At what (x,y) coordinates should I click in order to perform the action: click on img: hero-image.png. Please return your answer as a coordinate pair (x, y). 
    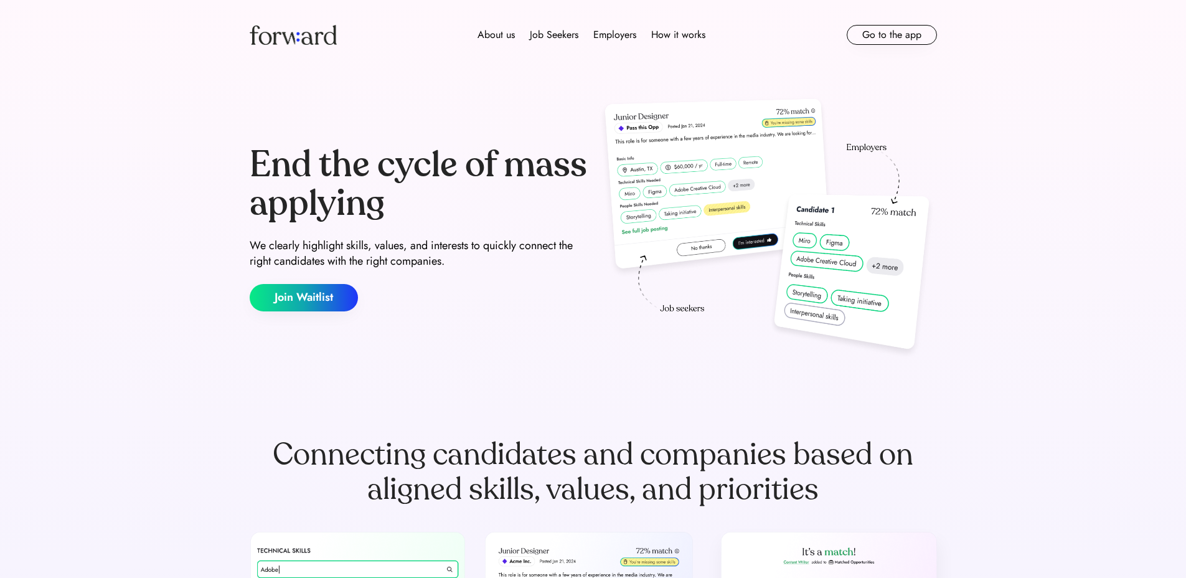
    Looking at the image, I should click on (767, 228).